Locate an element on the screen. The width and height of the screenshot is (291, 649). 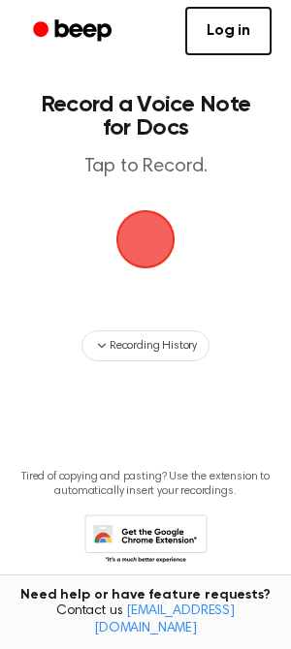
a: Beep is located at coordinates (74, 31).